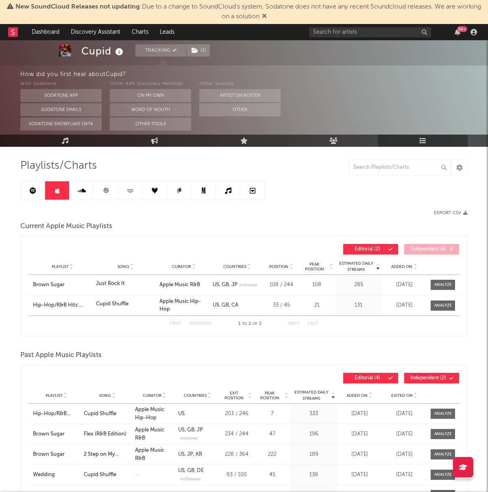 This screenshot has height=492, width=488. I want to click on span: Independent ( 6 ), so click(428, 249).